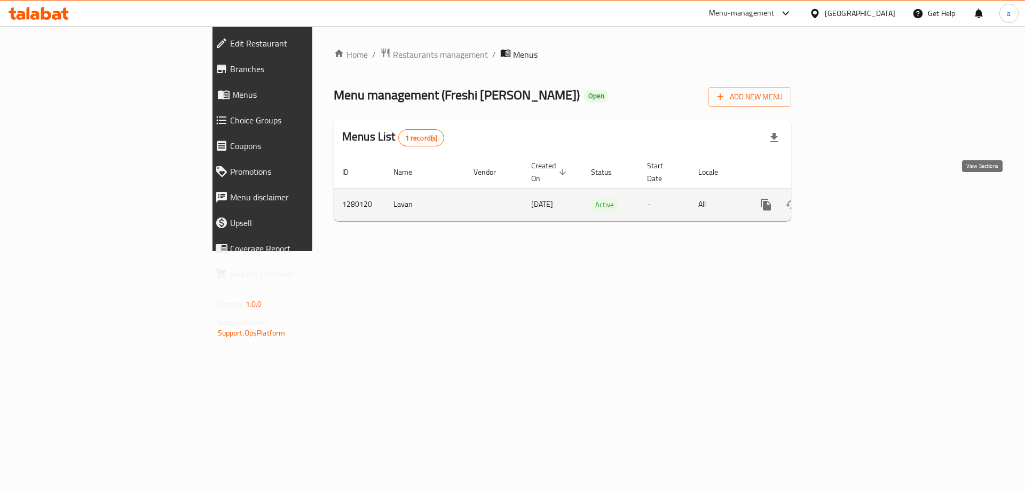 The width and height of the screenshot is (1025, 491). I want to click on nav: breadcrumb, so click(562, 54).